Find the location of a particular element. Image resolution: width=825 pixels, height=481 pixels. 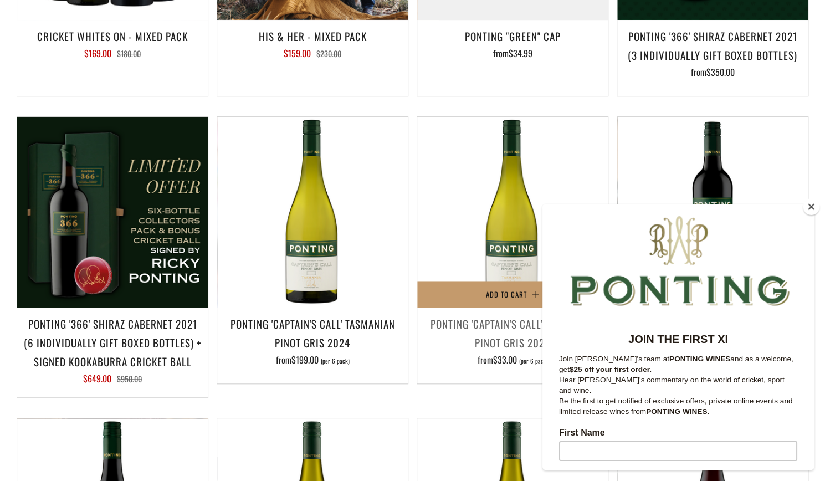

a: Ponting 'Captain's Call' Tasmanian Pinot Gris 2024 from$199.00 (per 6 pack) is located at coordinates (313, 342).